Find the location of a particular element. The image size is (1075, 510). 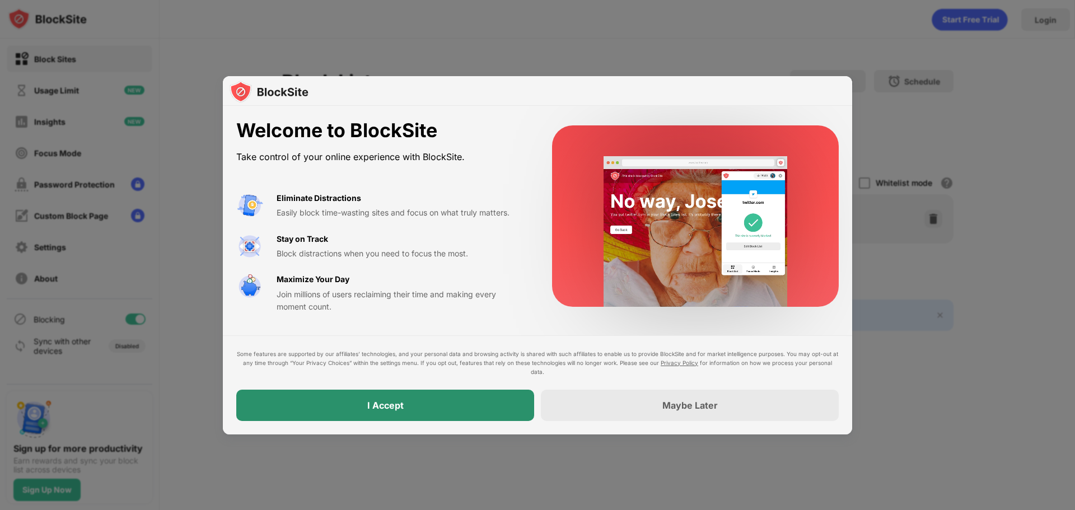

img: value-focus.svg is located at coordinates (250, 246).